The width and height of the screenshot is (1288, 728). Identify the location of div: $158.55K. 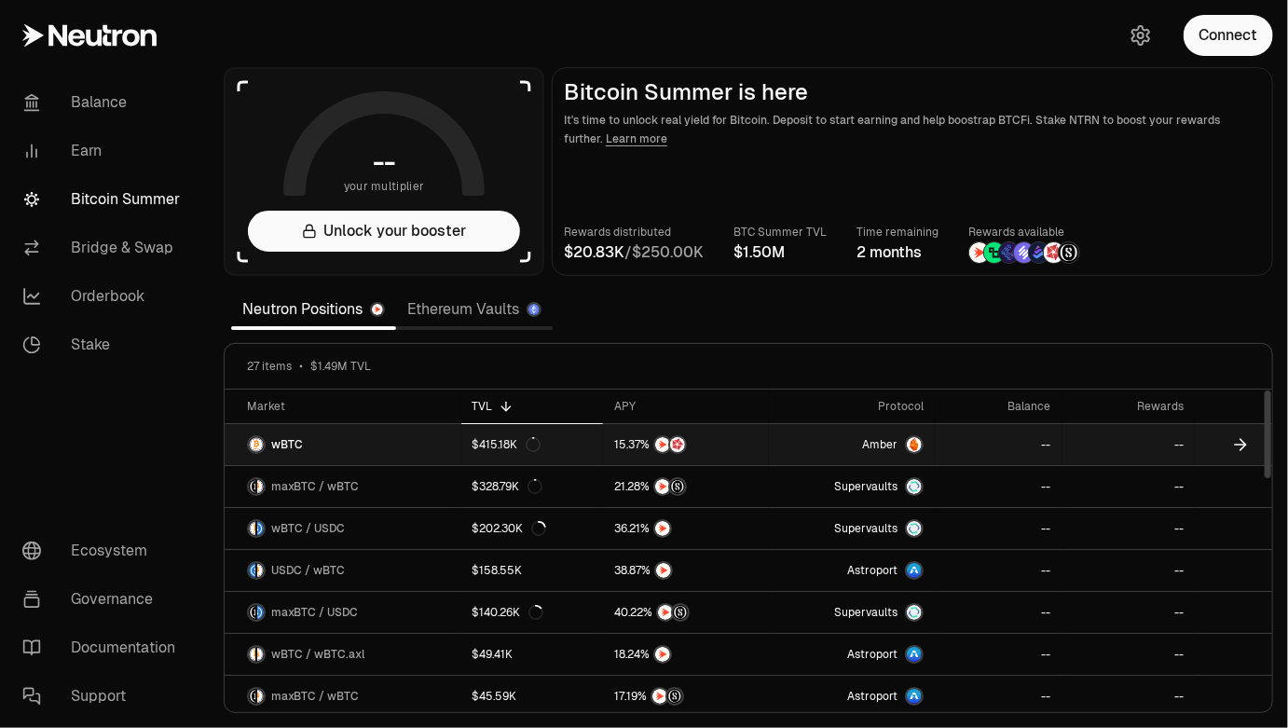
(498, 570).